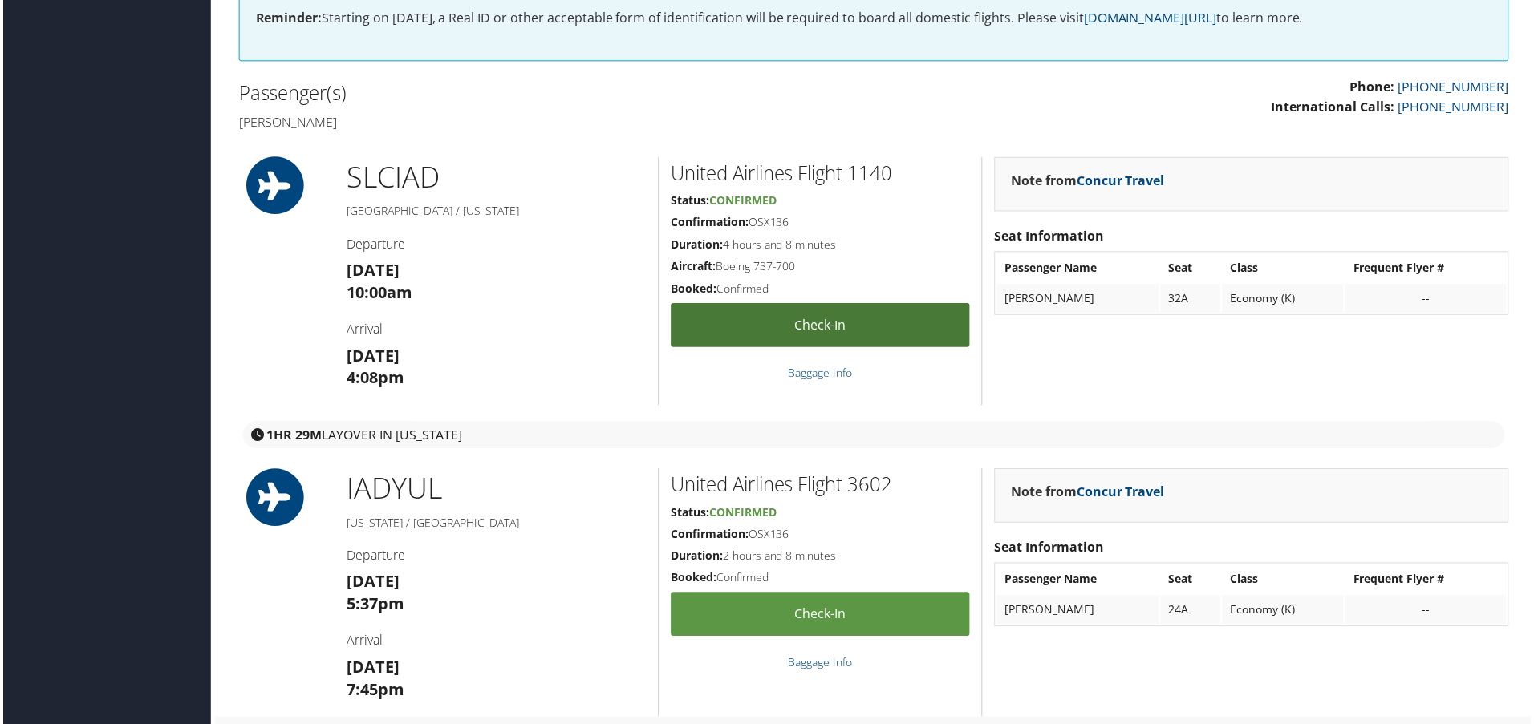 The image size is (1534, 724). Describe the element at coordinates (1335, 107) in the screenshot. I see `strong: International Calls:` at that location.